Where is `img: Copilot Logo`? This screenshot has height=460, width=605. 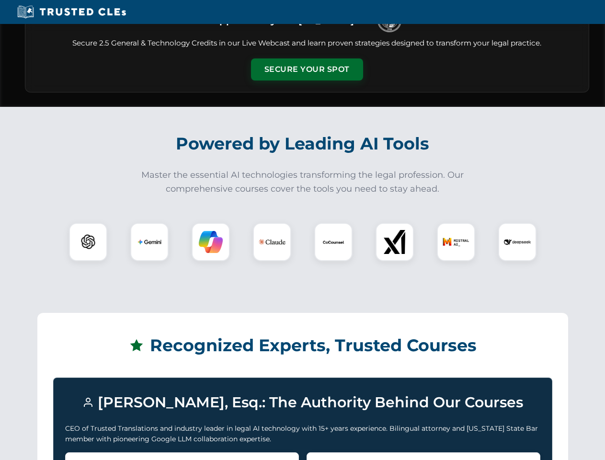
img: Copilot Logo is located at coordinates (211, 242).